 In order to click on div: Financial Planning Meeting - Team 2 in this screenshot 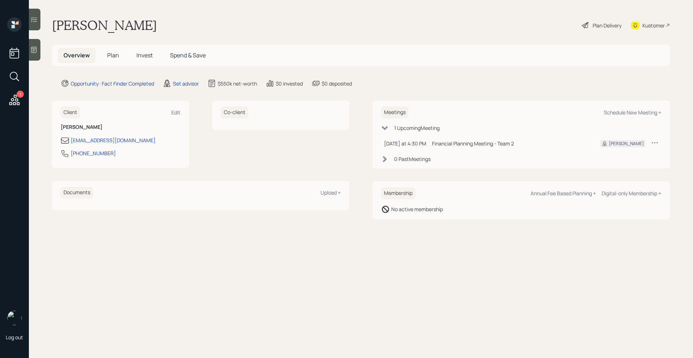, I will do `click(510, 143)`.